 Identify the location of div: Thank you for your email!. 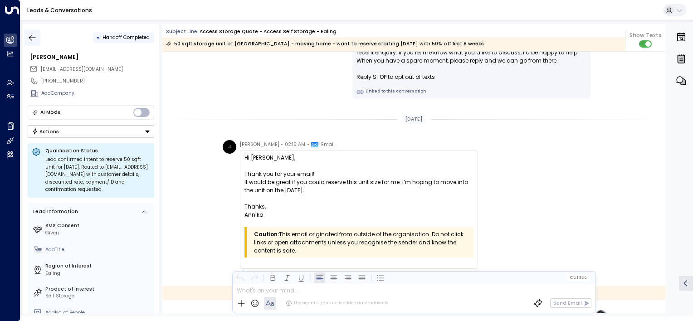
(359, 174).